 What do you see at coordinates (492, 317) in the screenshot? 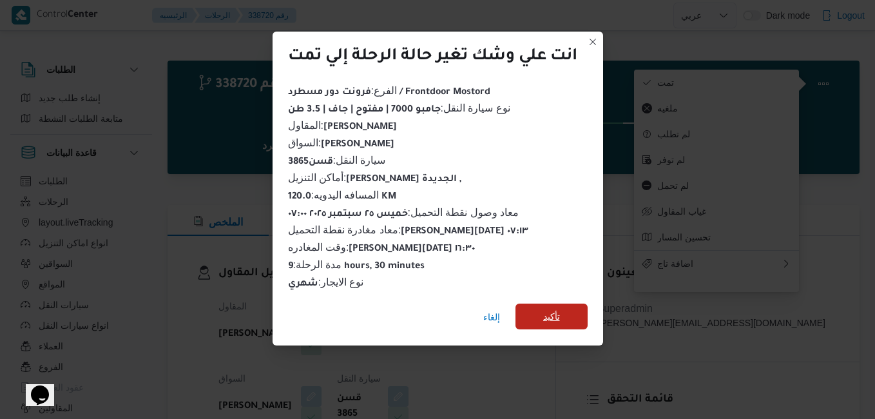
I see `span: إلغاء` at bounding box center [492, 317].